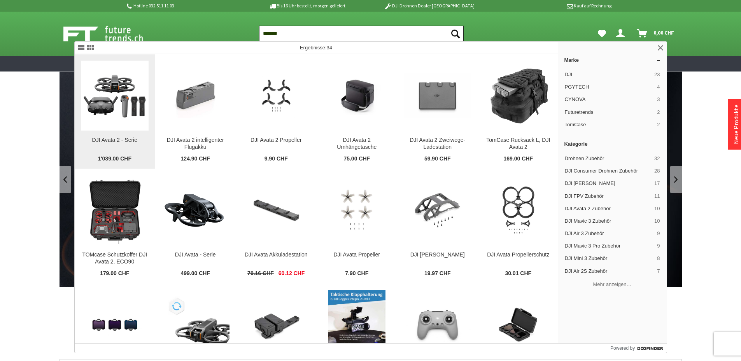 This screenshot has height=361, width=741. Describe the element at coordinates (657, 75) in the screenshot. I see `span: 23` at that location.